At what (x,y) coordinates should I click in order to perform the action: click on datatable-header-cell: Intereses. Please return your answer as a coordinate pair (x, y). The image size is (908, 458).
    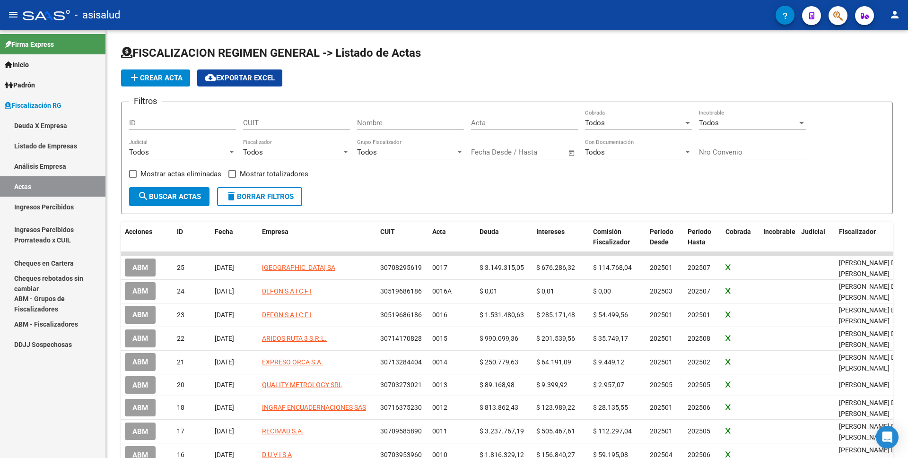
    Looking at the image, I should click on (561, 237).